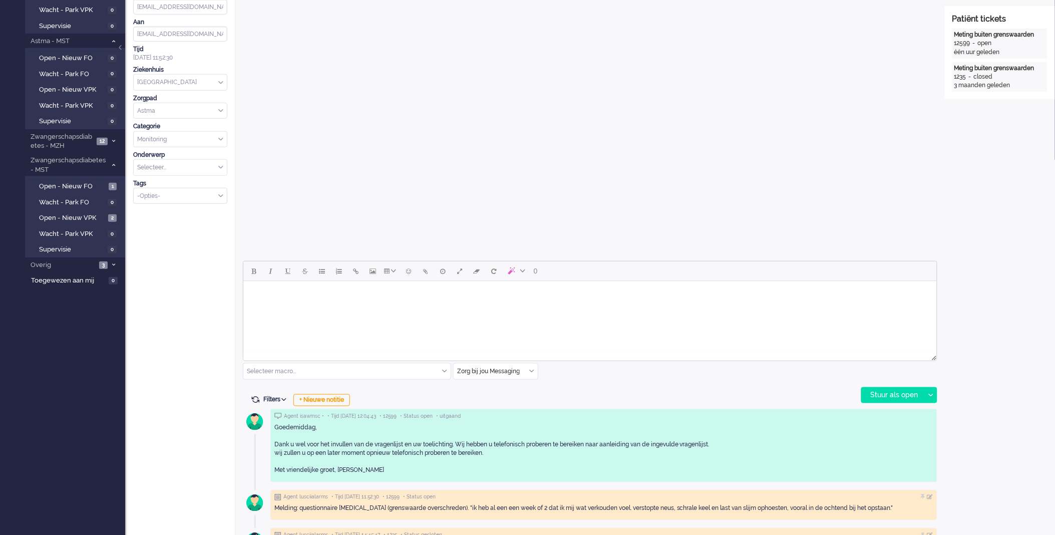 Image resolution: width=1055 pixels, height=535 pixels. I want to click on span: • uitgaand, so click(448, 416).